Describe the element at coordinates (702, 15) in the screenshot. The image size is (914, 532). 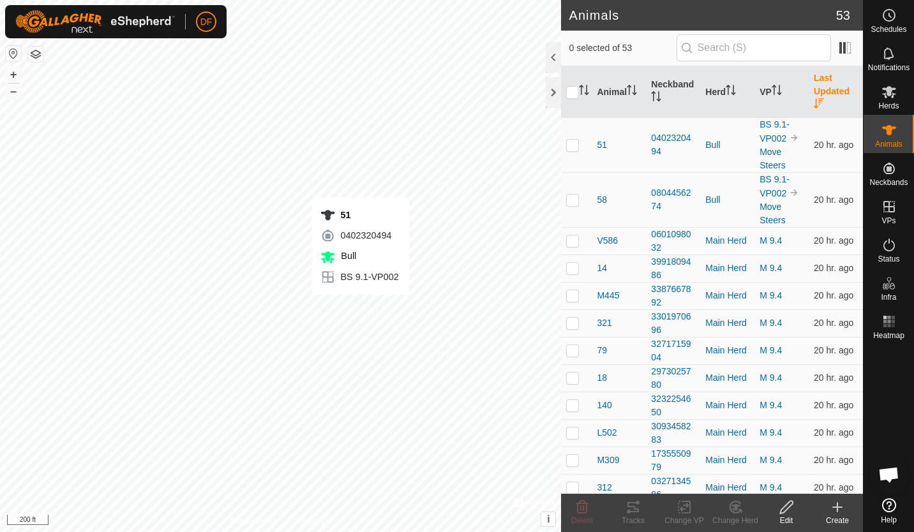
I see `h2: Animals` at that location.